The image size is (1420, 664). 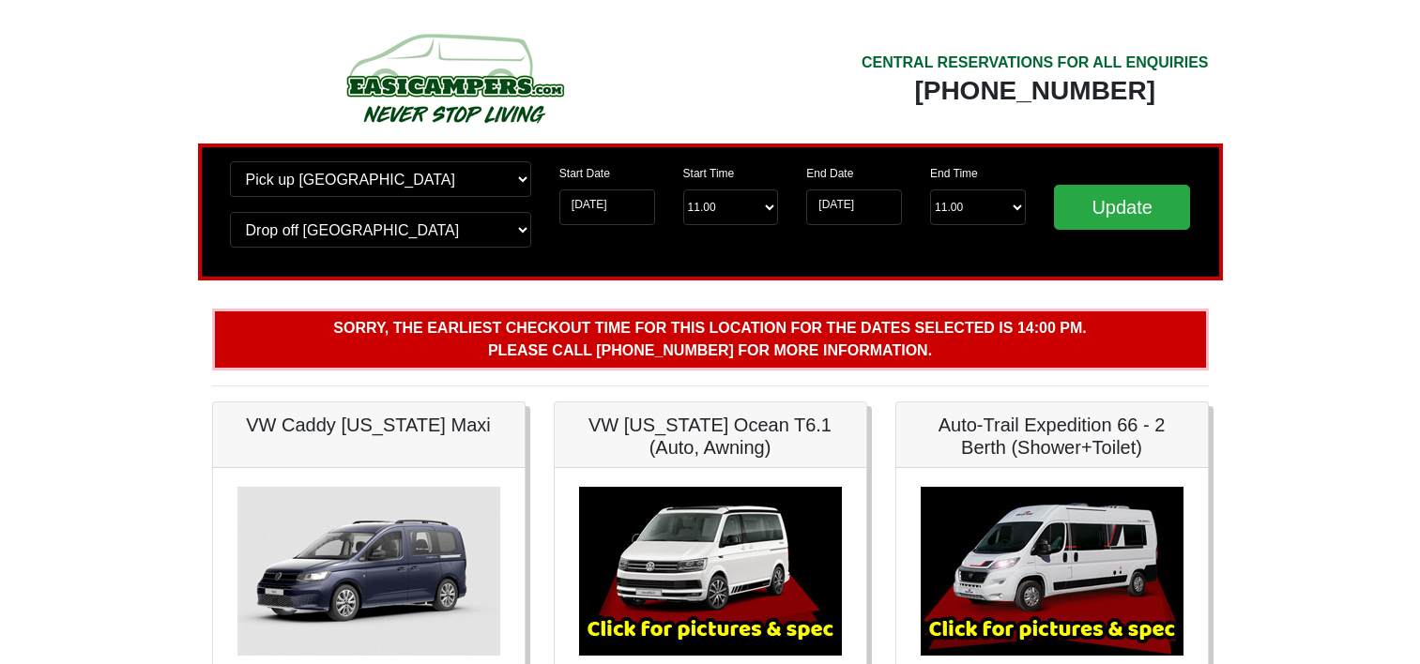 I want to click on img: VW California Ocean T6.1 (Auto, Awning), so click(x=710, y=571).